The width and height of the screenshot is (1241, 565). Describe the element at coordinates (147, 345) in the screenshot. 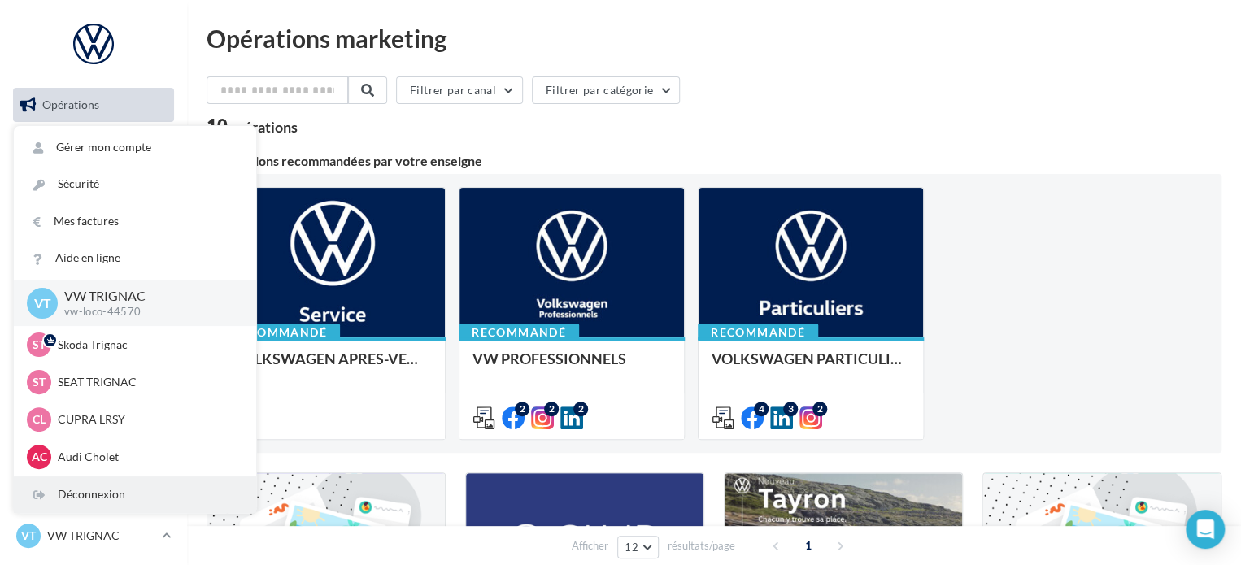

I see `p: Skoda Trignac` at that location.